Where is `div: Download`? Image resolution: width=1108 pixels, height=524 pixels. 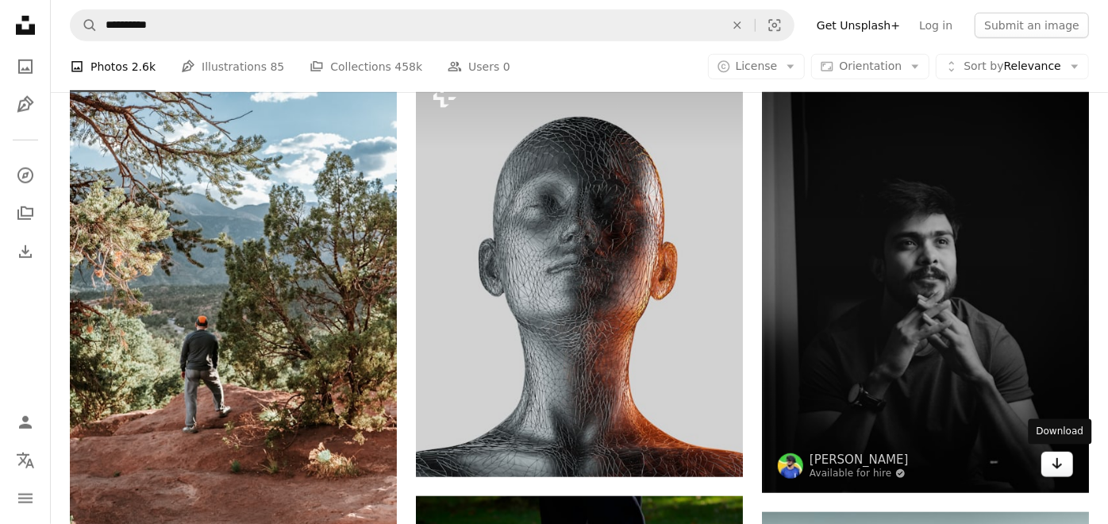
div: Download is located at coordinates (1061, 432).